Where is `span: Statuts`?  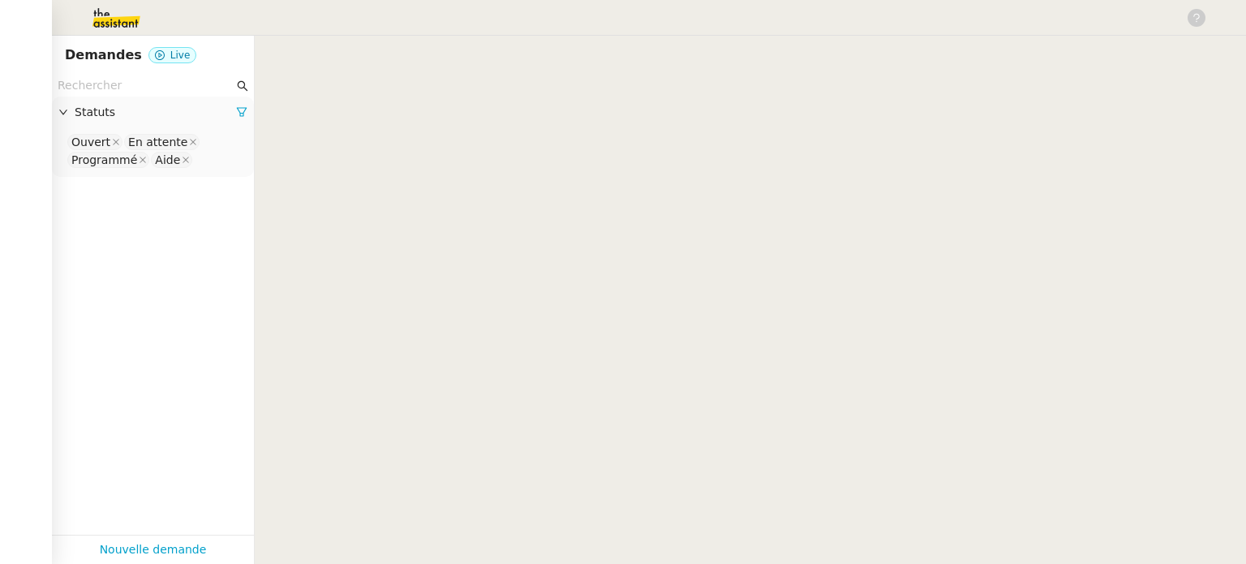
span: Statuts is located at coordinates (155, 112).